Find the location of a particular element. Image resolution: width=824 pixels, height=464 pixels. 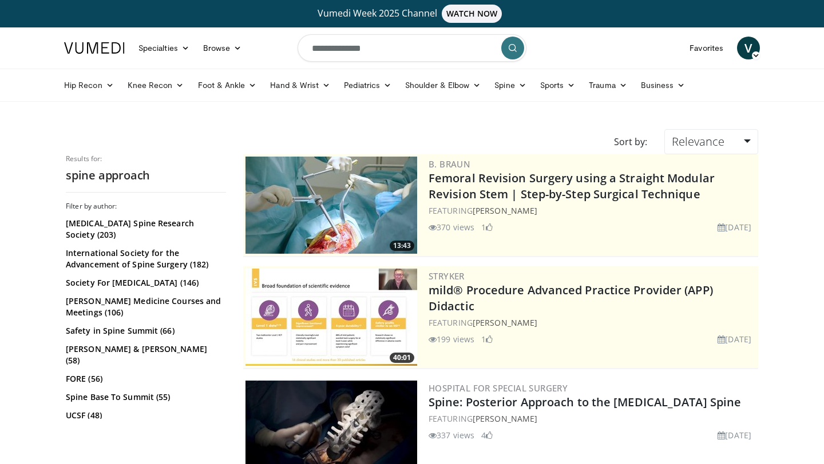

p: Results for: is located at coordinates (146, 159).